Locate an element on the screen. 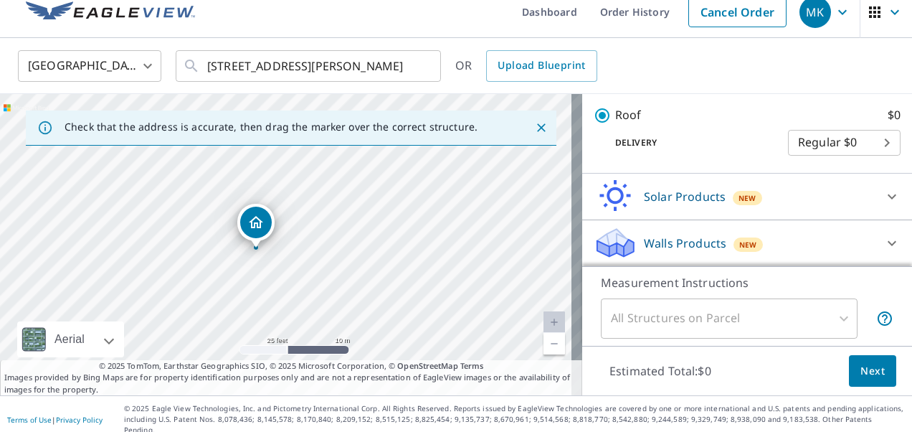  p: Walls Products is located at coordinates (685, 243).